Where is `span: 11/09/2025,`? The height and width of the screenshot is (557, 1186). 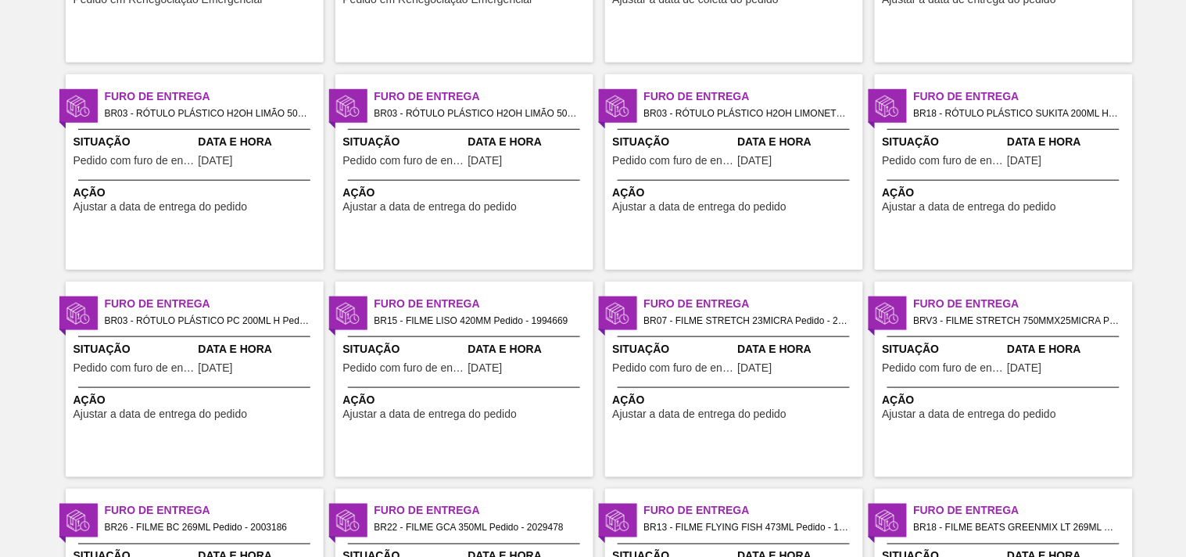 span: 11/09/2025, is located at coordinates (1025, 367).